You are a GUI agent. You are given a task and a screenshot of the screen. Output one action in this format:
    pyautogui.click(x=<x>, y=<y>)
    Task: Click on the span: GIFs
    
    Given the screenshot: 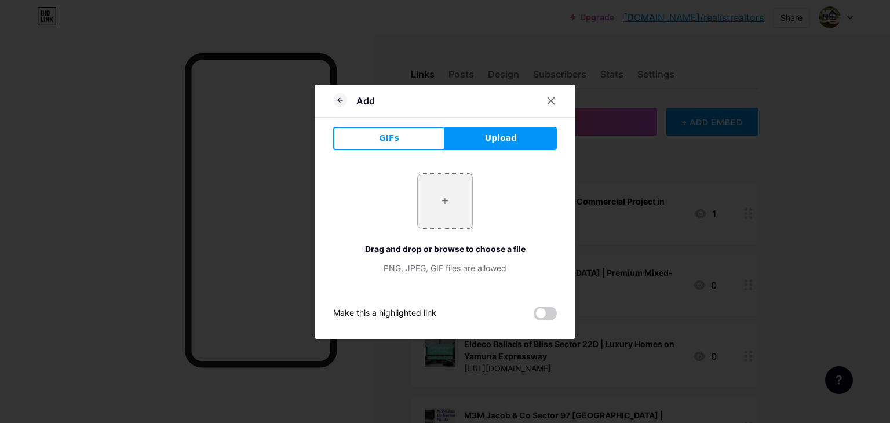 What is the action you would take?
    pyautogui.click(x=389, y=138)
    